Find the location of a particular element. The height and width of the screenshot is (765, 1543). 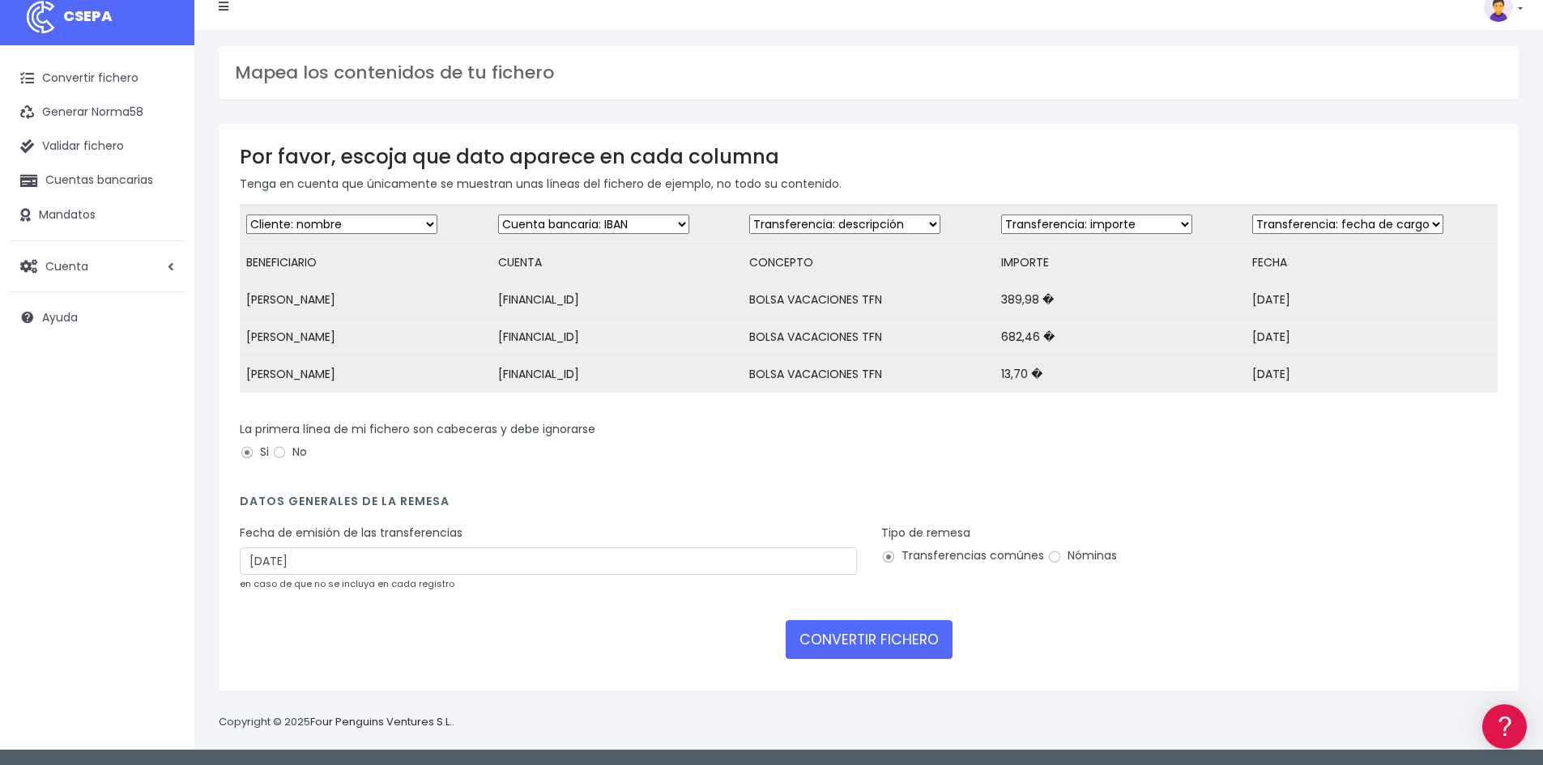

td: BENEFICIARIO is located at coordinates (365, 263).